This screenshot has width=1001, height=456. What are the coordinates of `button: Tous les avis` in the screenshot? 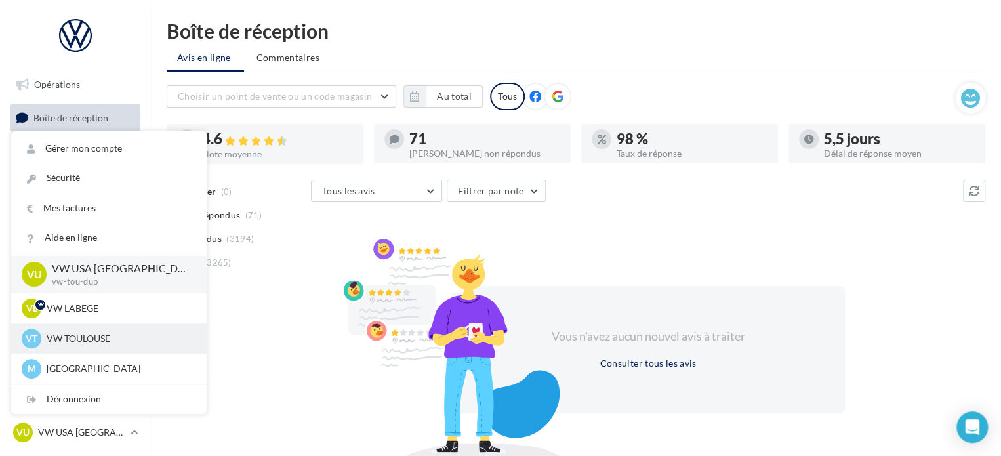 It's located at (376, 191).